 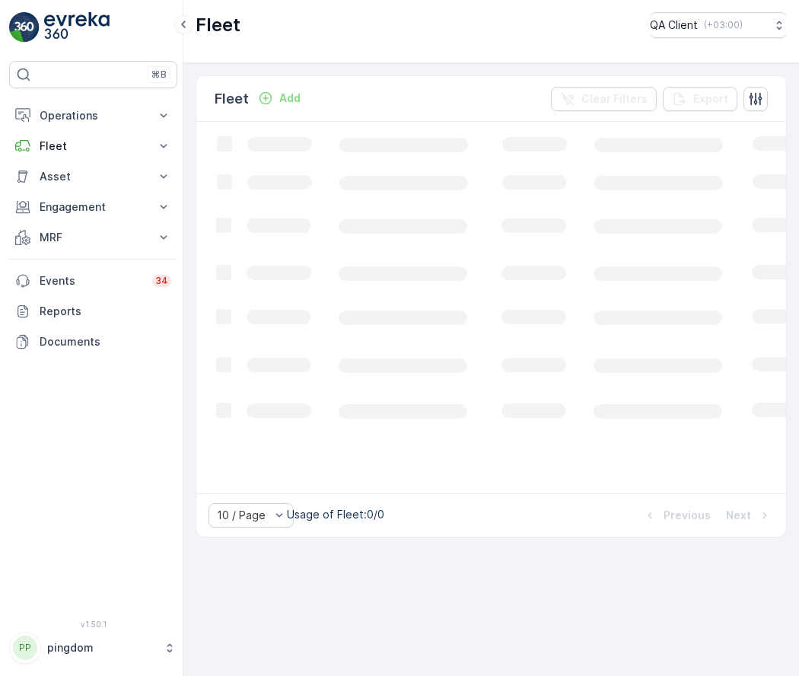 What do you see at coordinates (93, 116) in the screenshot?
I see `button: Operations` at bounding box center [93, 116].